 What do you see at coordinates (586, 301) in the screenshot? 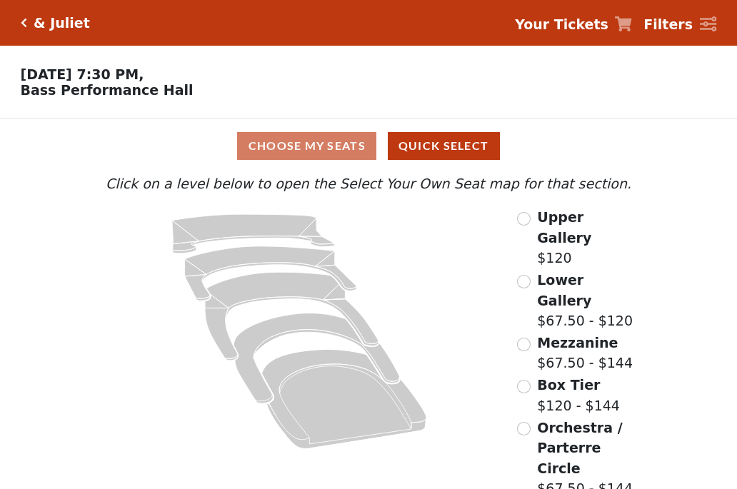
I see `label: $67.50 - $120` at bounding box center [586, 301].